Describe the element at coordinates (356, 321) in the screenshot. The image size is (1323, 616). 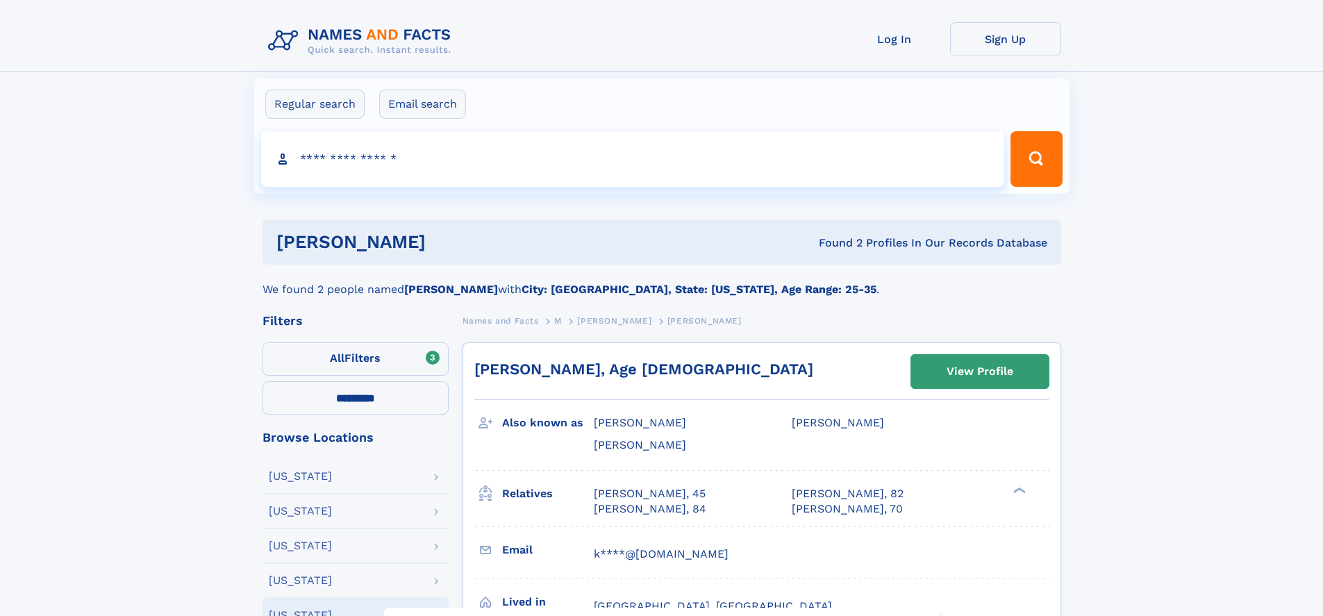
I see `div: Filters` at that location.